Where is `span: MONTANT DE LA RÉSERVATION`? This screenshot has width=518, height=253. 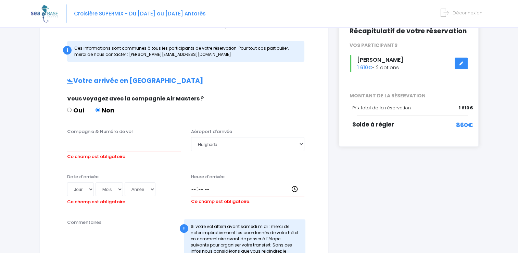
span: MONTANT DE LA RÉSERVATION is located at coordinates (409, 95).